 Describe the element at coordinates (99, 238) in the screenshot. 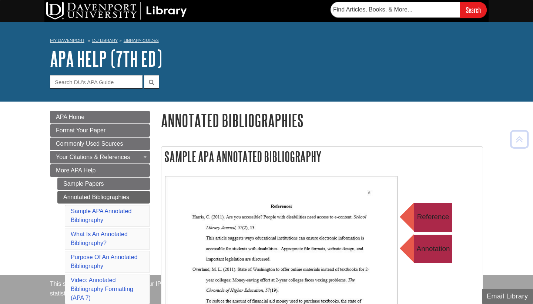

I see `a: What Is An Annotated Bibliography?` at that location.